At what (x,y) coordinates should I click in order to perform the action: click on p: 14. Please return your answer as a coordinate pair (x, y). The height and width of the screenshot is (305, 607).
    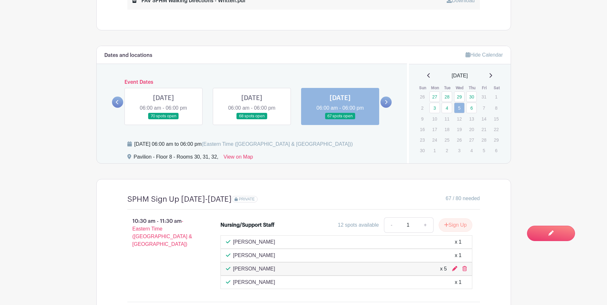
    Looking at the image, I should click on (484, 119).